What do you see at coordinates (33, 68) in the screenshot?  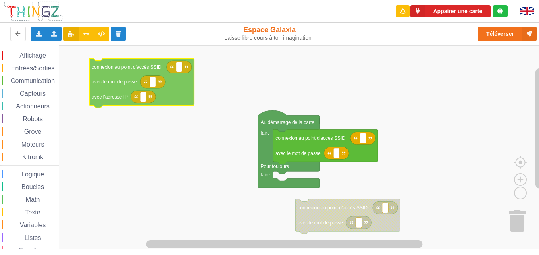 I see `span: Entrées/Sorties` at bounding box center [33, 68].